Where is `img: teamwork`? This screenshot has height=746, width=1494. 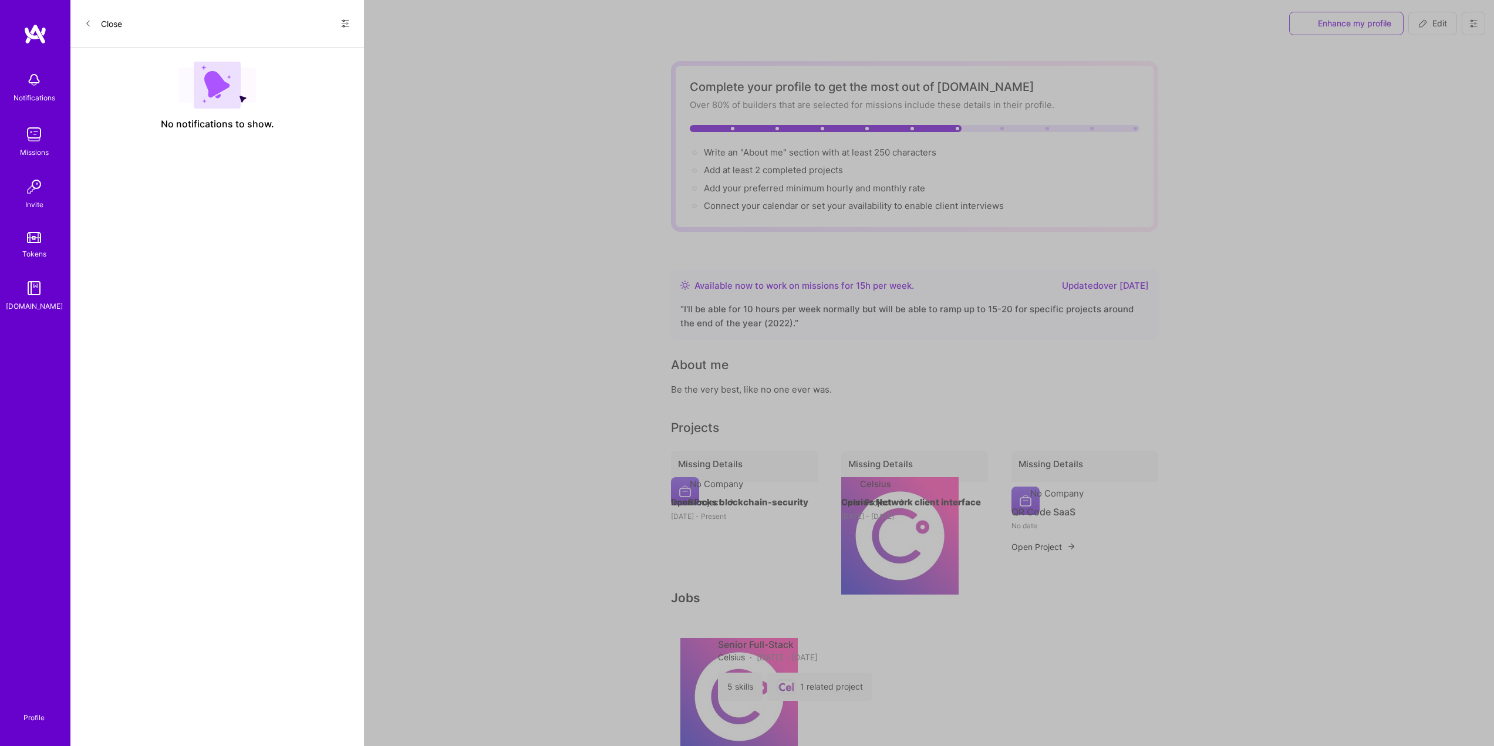
img: teamwork is located at coordinates (34, 134).